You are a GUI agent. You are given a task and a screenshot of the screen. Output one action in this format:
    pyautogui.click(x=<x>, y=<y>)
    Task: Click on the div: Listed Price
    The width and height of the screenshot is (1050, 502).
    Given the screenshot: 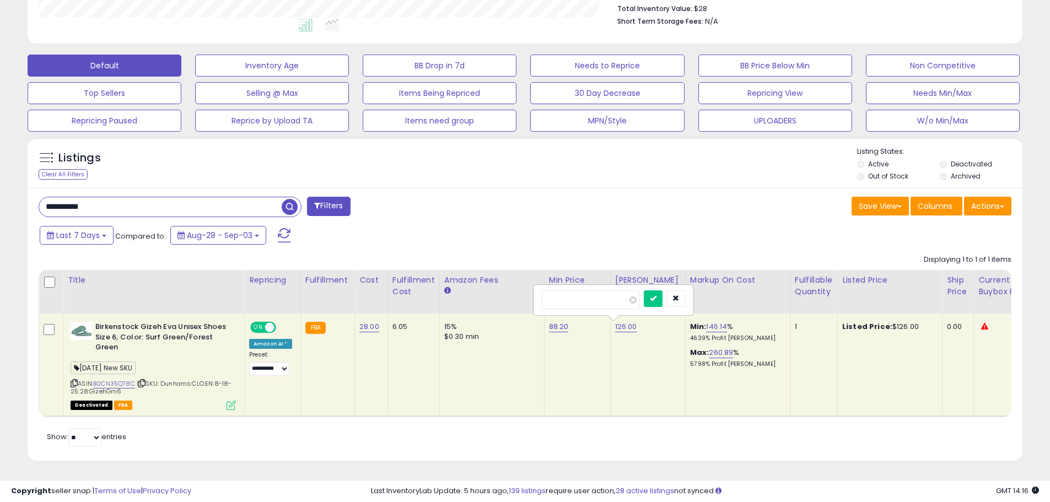 What is the action you would take?
    pyautogui.click(x=890, y=280)
    